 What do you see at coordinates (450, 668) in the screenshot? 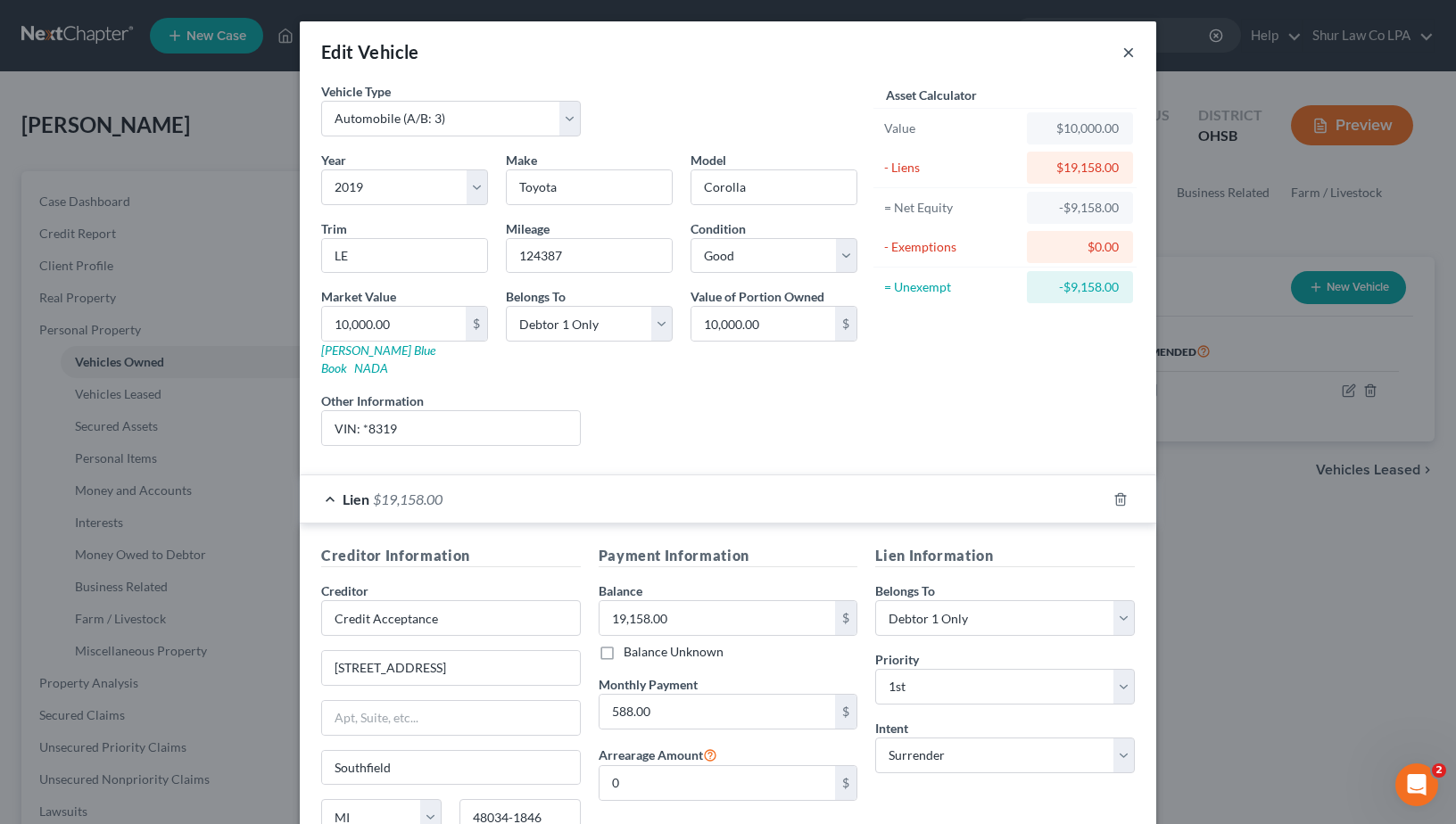
I see `input: Enter address...` at bounding box center [450, 668].